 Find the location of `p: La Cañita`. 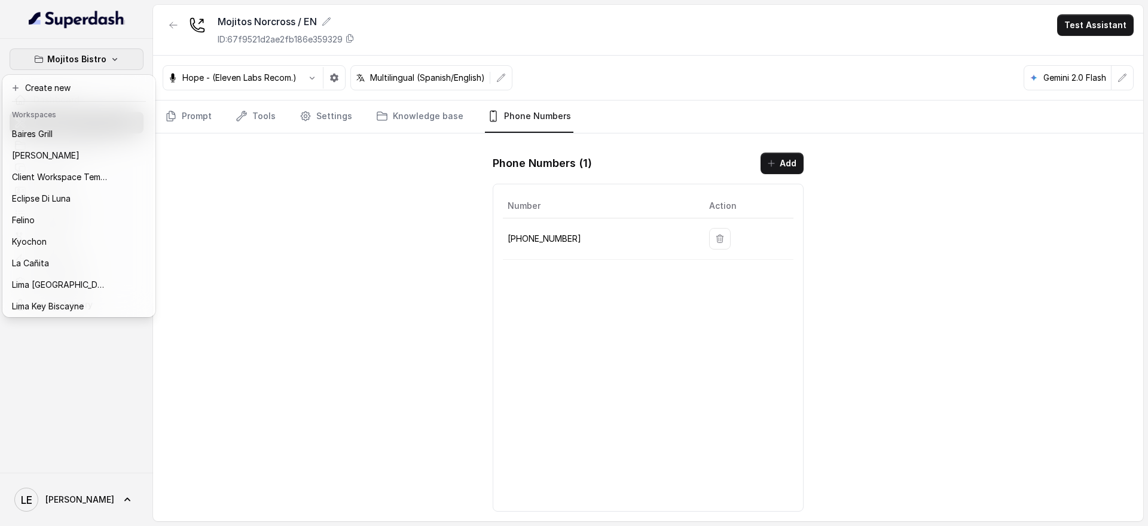

p: La Cañita is located at coordinates (30, 263).